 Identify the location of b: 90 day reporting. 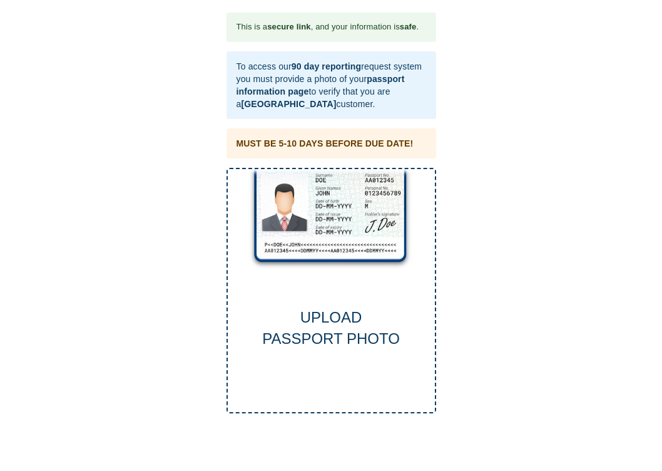
(326, 66).